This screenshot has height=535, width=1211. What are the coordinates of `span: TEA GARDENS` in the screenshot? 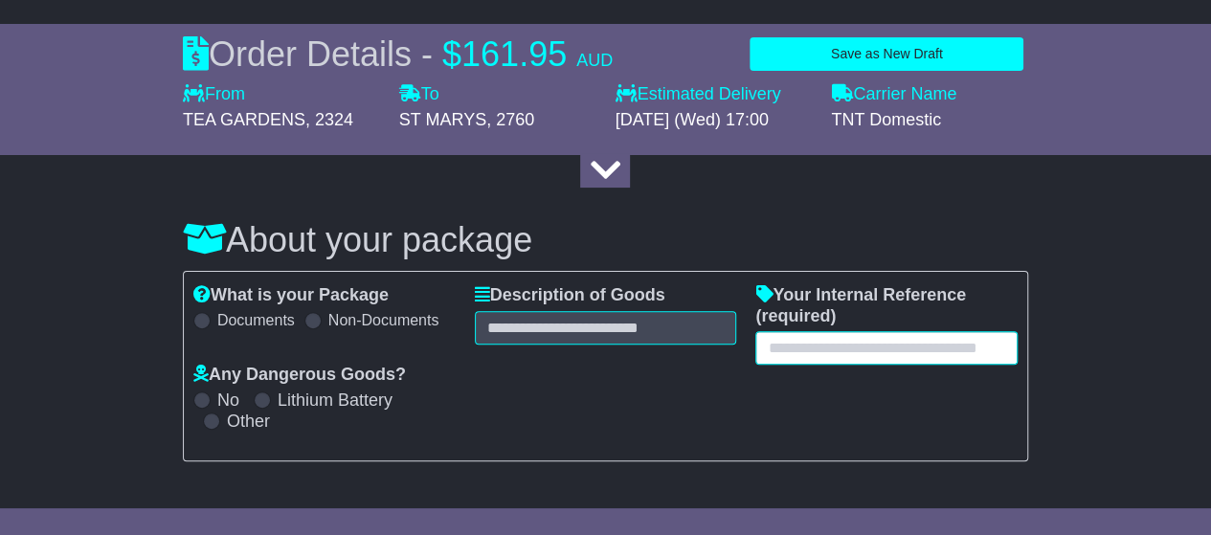 It's located at (244, 120).